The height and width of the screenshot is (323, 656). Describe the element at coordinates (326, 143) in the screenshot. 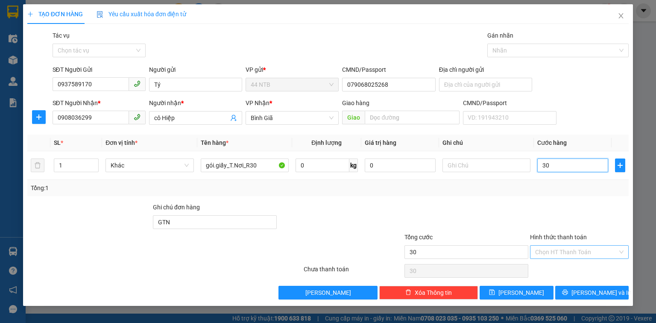

I see `span: Định lượng` at that location.